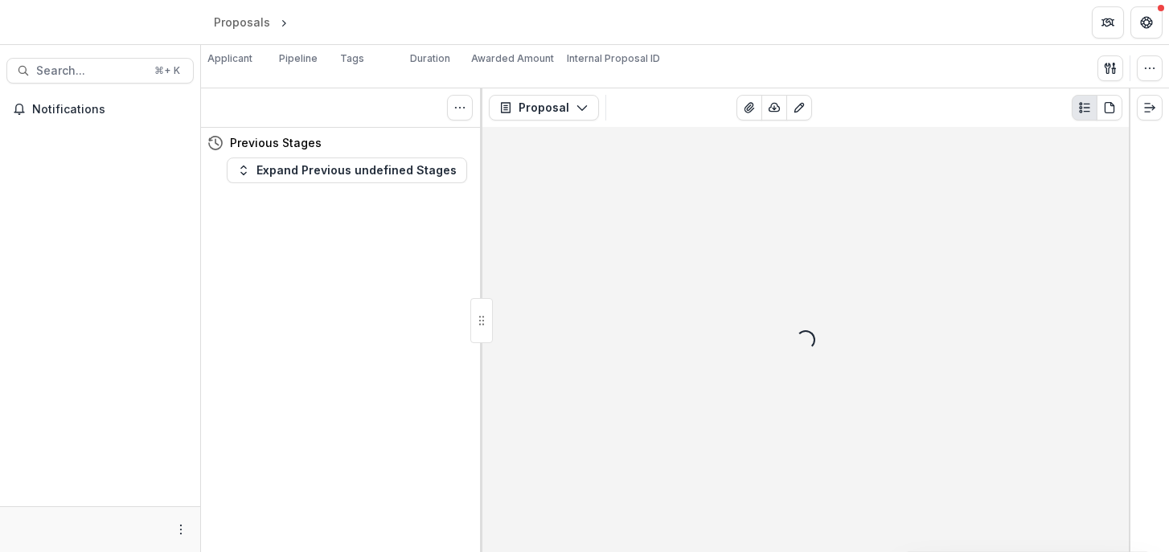 The height and width of the screenshot is (552, 1169). I want to click on span: Search..., so click(90, 71).